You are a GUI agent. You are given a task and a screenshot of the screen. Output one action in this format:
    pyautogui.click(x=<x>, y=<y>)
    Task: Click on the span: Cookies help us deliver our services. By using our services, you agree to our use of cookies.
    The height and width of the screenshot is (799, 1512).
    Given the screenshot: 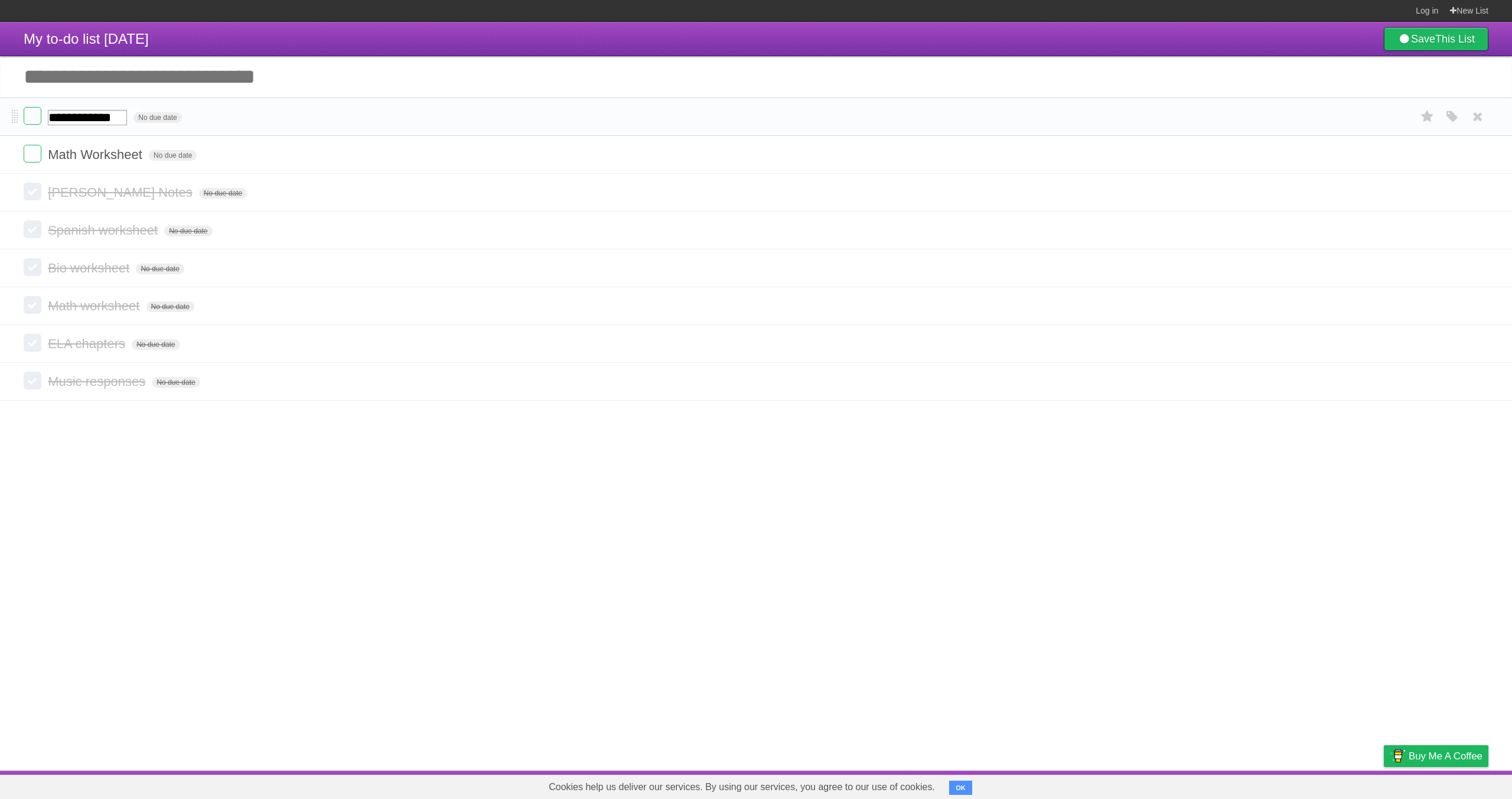 What is the action you would take?
    pyautogui.click(x=741, y=787)
    